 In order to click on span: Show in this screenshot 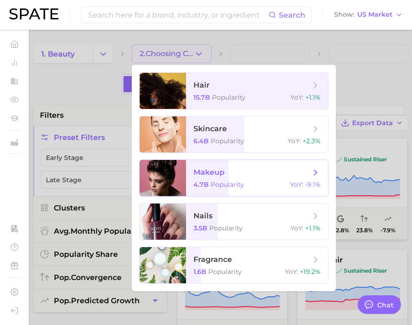, I will do `click(344, 14)`.